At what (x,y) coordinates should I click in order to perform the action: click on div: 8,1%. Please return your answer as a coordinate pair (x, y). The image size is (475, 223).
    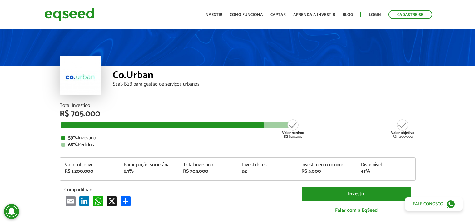
    Looking at the image, I should click on (149, 172).